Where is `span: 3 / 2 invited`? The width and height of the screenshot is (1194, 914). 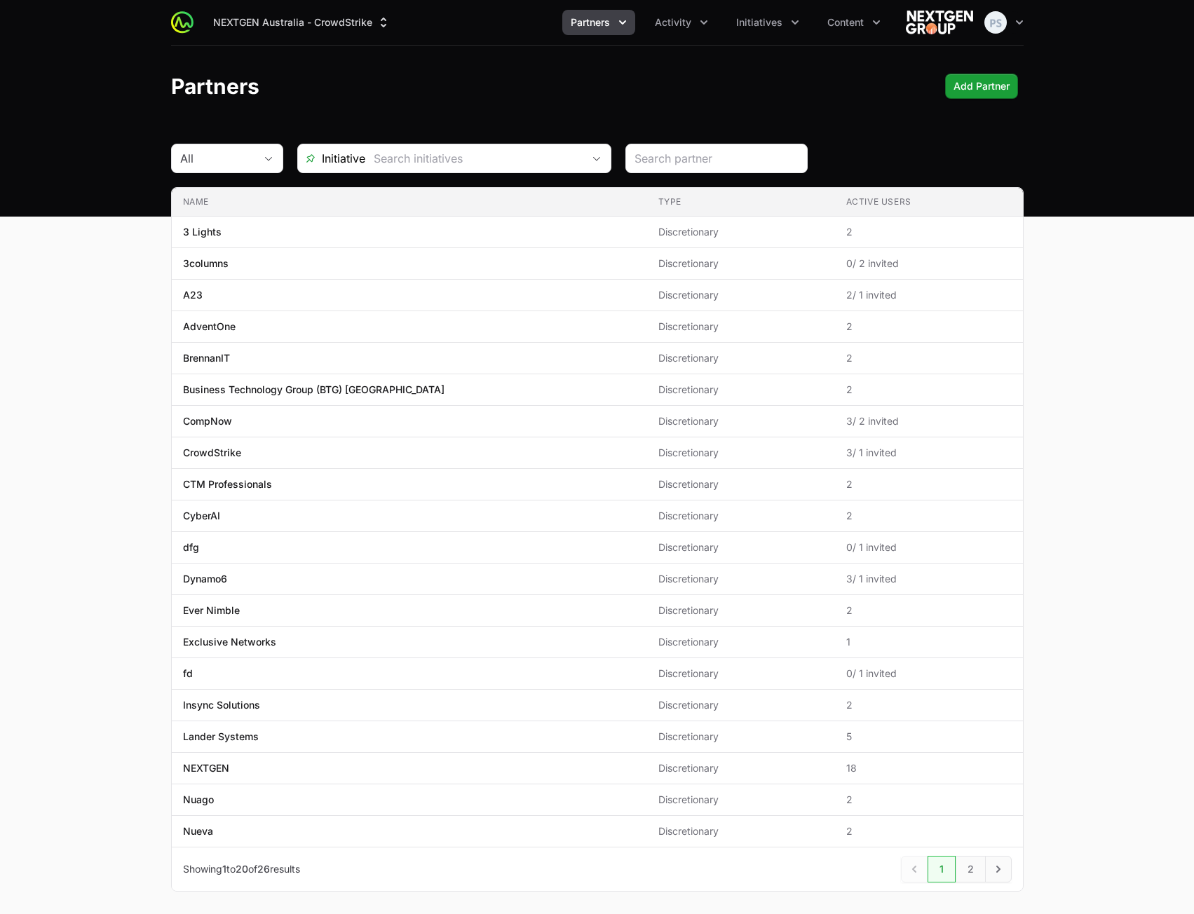 span: 3 / 2 invited is located at coordinates (929, 421).